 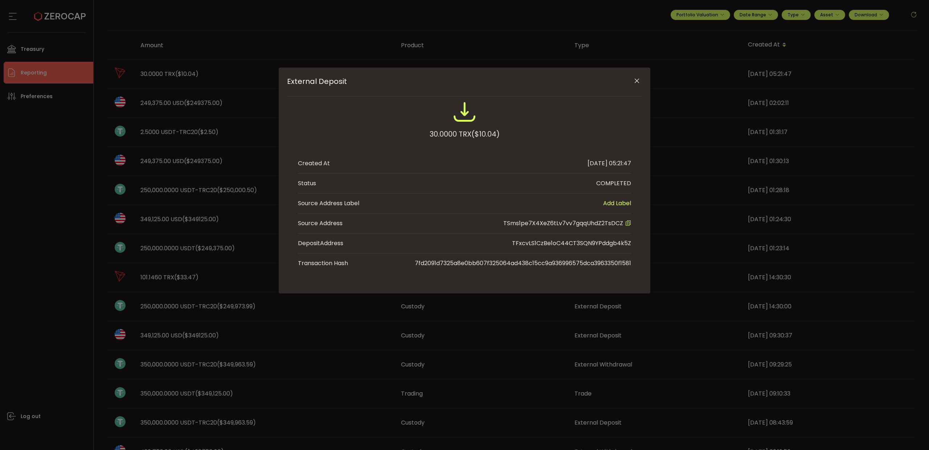 What do you see at coordinates (464, 134) in the screenshot?
I see `div: 30.0000 TRX` at bounding box center [464, 134].